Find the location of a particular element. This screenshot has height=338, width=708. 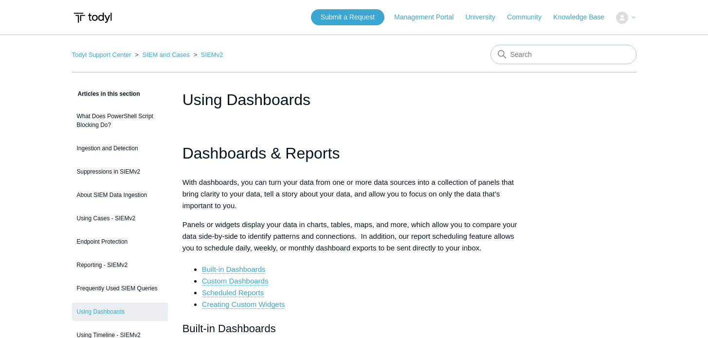

a: Endpoint Protection is located at coordinates (120, 242).